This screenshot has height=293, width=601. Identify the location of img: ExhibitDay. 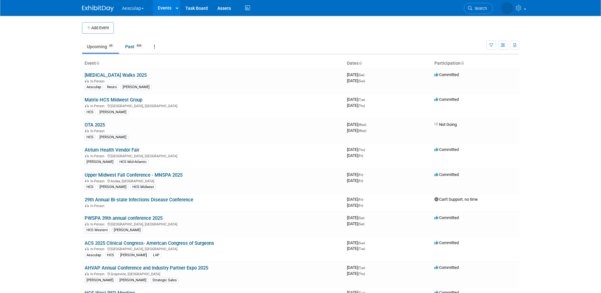
(98, 9).